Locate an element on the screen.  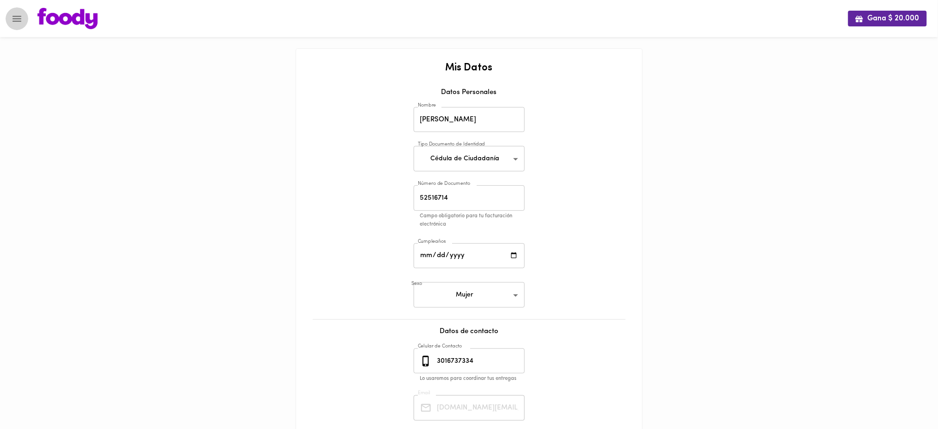
p: Lo usaremos para coordinar tus entregas is located at coordinates (476, 379).